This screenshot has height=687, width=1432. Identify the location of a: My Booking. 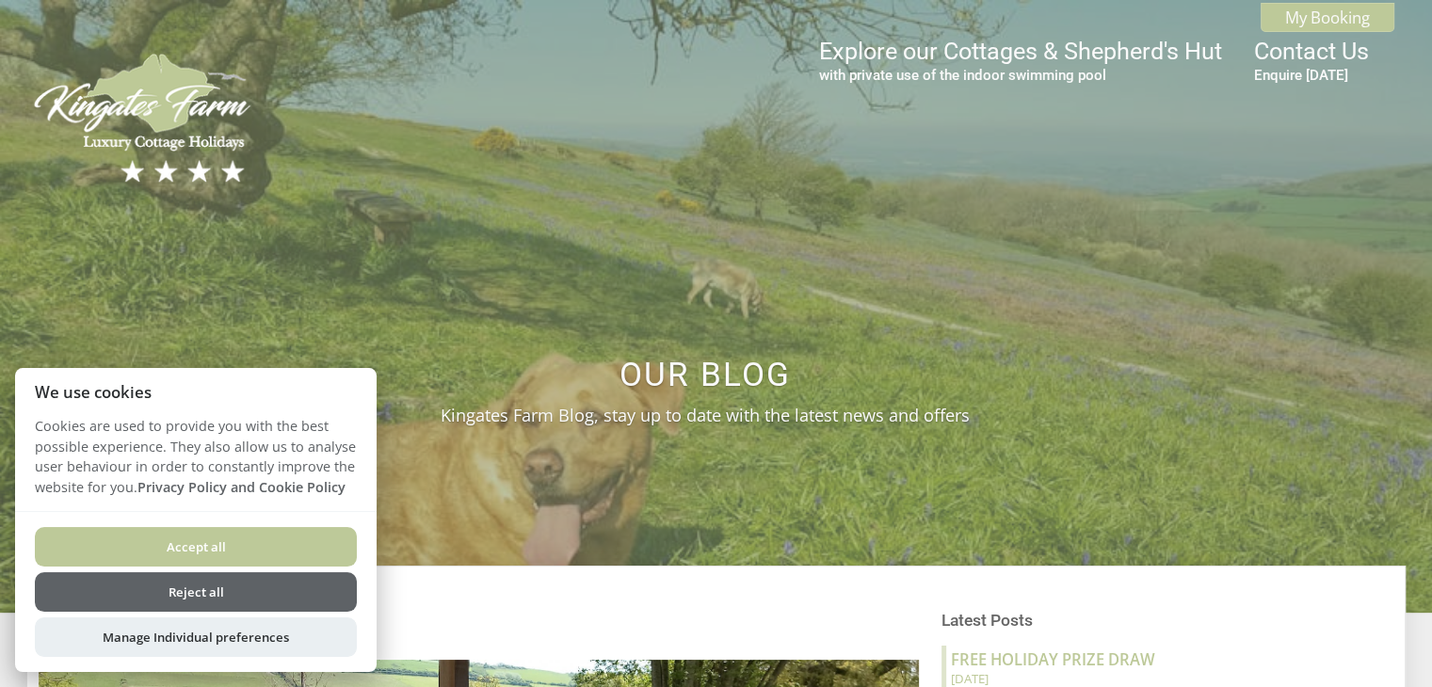
(1327, 17).